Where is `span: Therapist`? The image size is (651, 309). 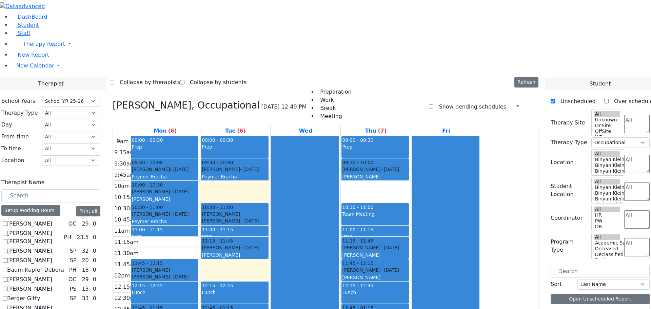
span: Therapist is located at coordinates (51, 84).